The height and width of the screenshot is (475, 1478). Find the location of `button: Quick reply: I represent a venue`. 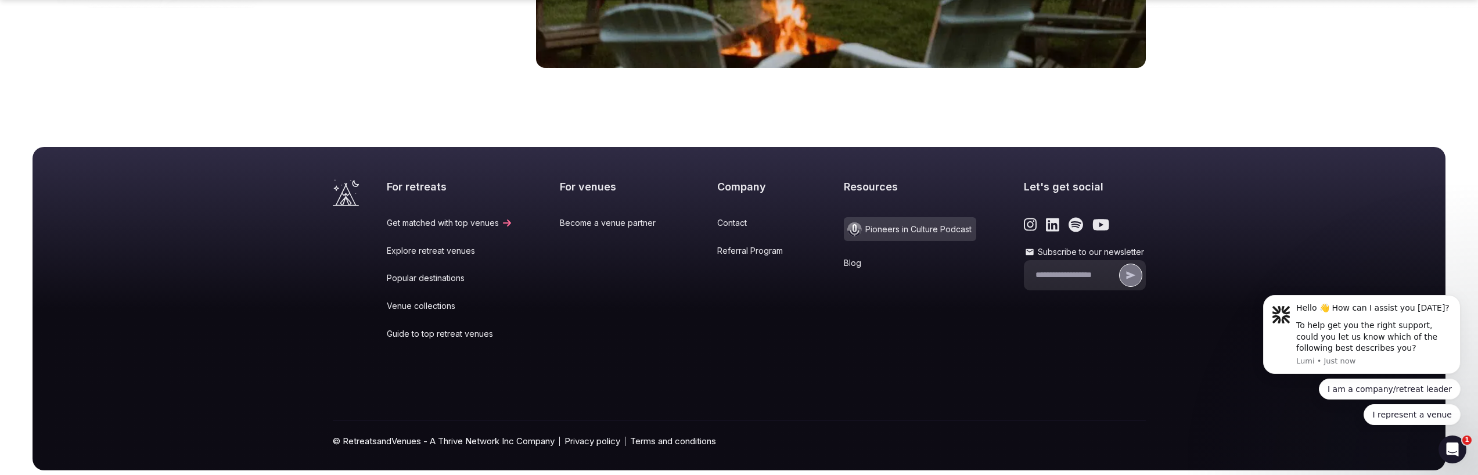

button: Quick reply: I represent a venue is located at coordinates (166, 130).